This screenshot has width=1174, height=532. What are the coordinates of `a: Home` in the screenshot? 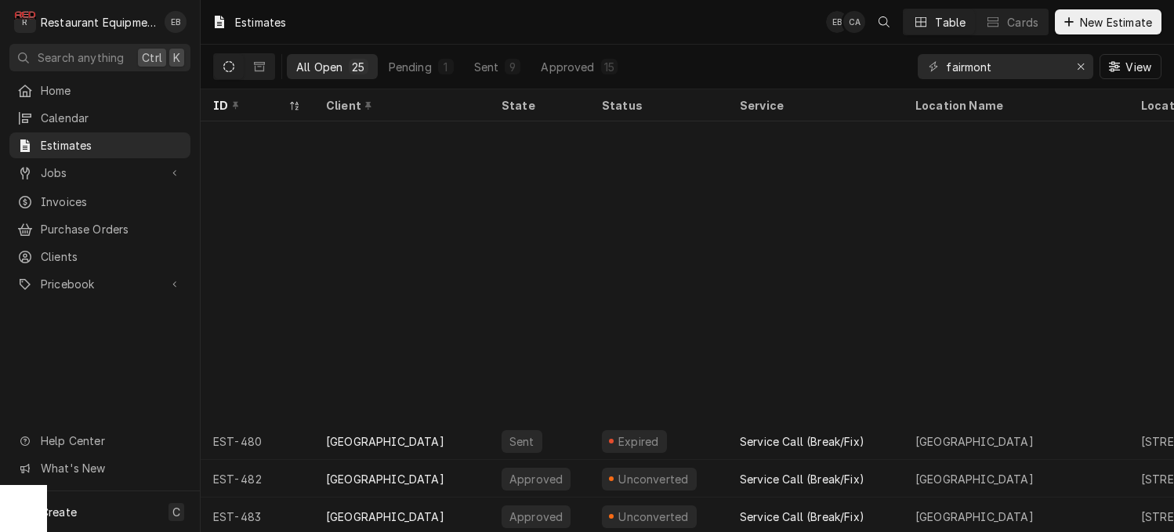 It's located at (100, 90).